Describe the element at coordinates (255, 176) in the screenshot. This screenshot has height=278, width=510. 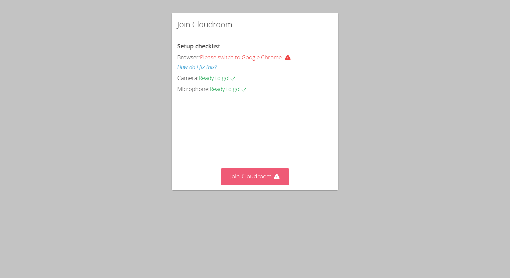
I see `button: Join Cloudroom` at that location.